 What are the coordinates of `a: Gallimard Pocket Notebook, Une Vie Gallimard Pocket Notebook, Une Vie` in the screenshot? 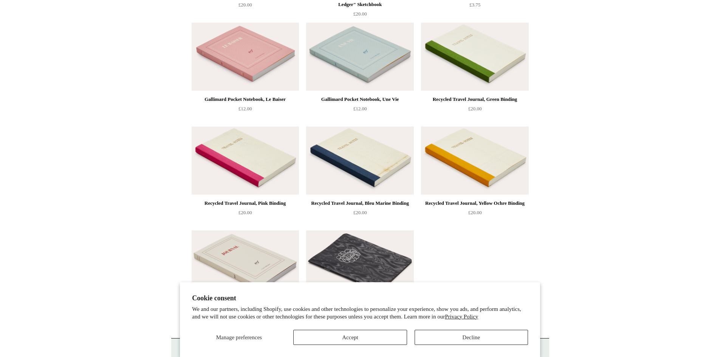 It's located at (360, 57).